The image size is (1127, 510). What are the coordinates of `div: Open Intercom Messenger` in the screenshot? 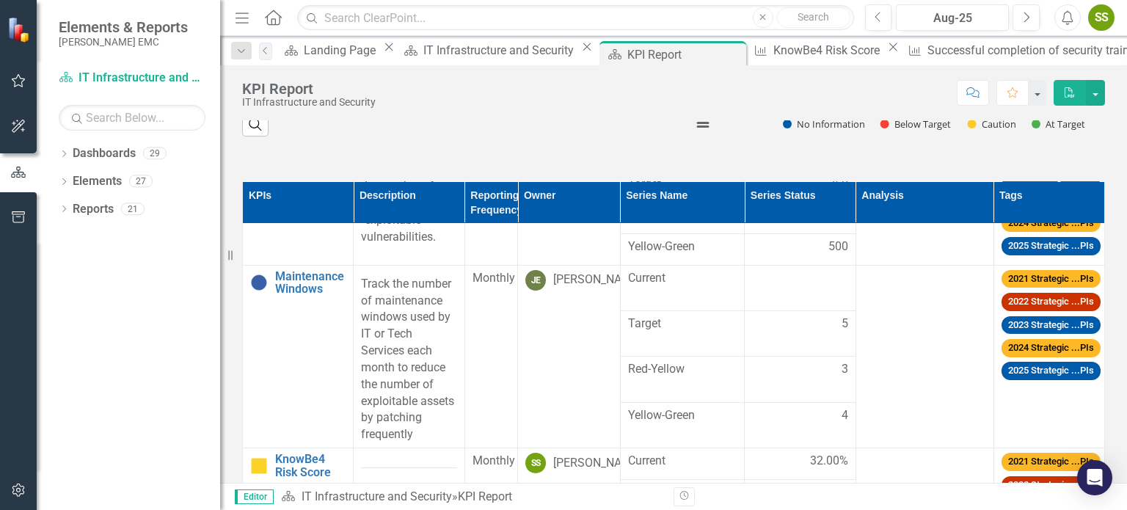 It's located at (1095, 478).